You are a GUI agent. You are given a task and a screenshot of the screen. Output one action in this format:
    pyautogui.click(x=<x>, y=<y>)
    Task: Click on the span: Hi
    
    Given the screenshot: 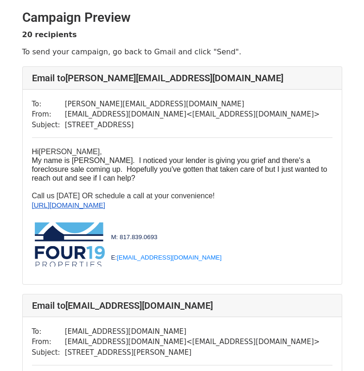 What is the action you would take?
    pyautogui.click(x=35, y=151)
    